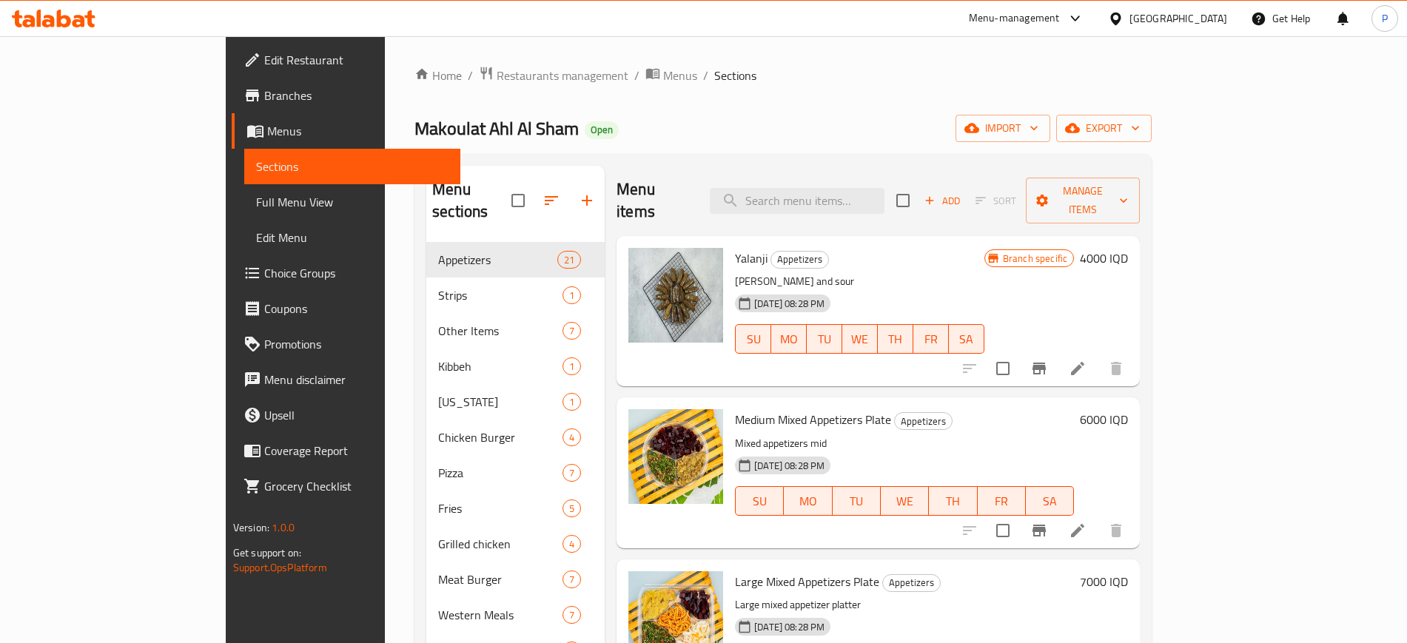 This screenshot has width=1407, height=643. Describe the element at coordinates (500, 331) in the screenshot. I see `div: Other Items` at that location.